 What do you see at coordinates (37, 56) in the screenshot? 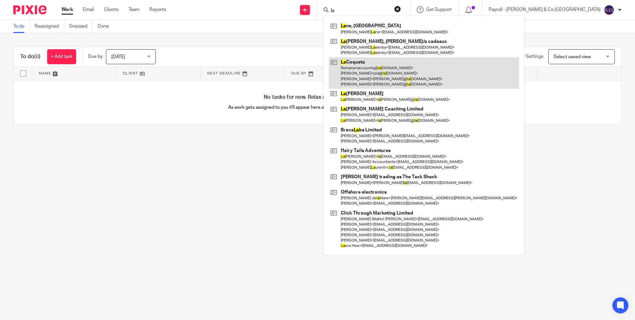
I see `span: (0)` at bounding box center [37, 56].